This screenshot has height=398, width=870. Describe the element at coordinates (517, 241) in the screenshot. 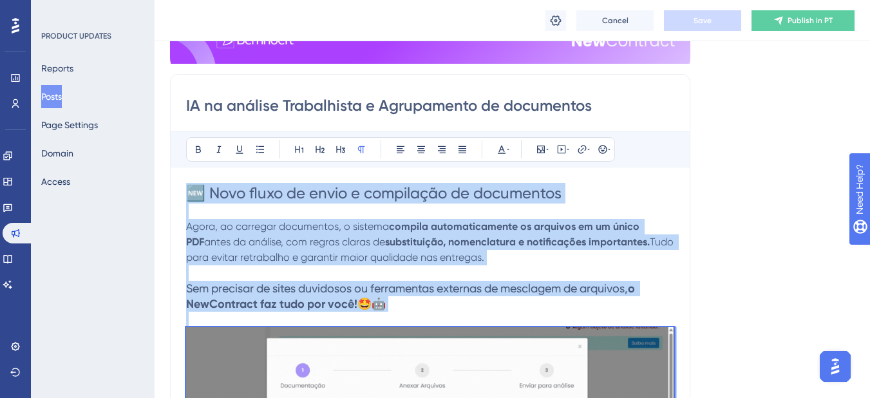

I see `strong: substituição, nomenclatura e notificações importantes.` at that location.